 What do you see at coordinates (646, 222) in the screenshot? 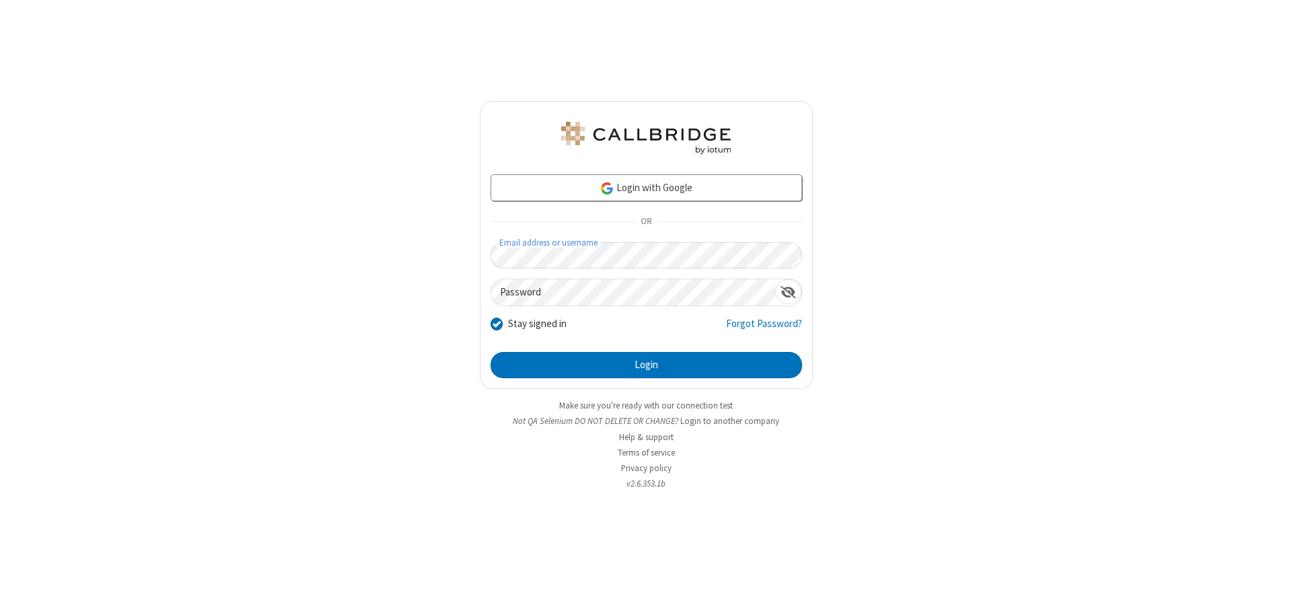
I see `span: OR` at bounding box center [646, 222].